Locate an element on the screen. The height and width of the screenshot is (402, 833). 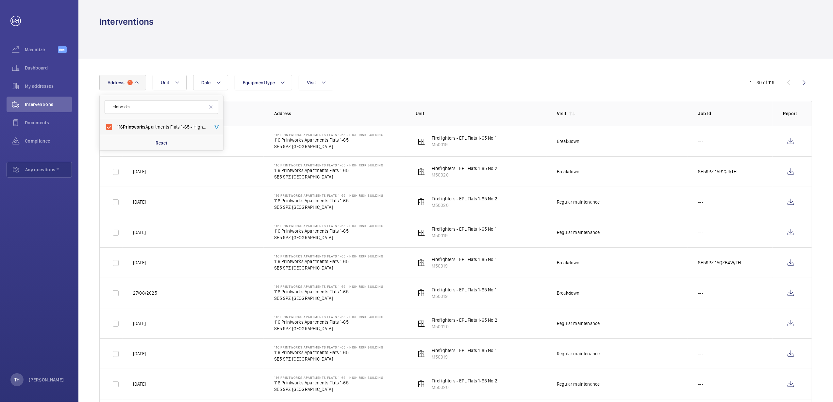
span: Any questions ? is located at coordinates (48, 170).